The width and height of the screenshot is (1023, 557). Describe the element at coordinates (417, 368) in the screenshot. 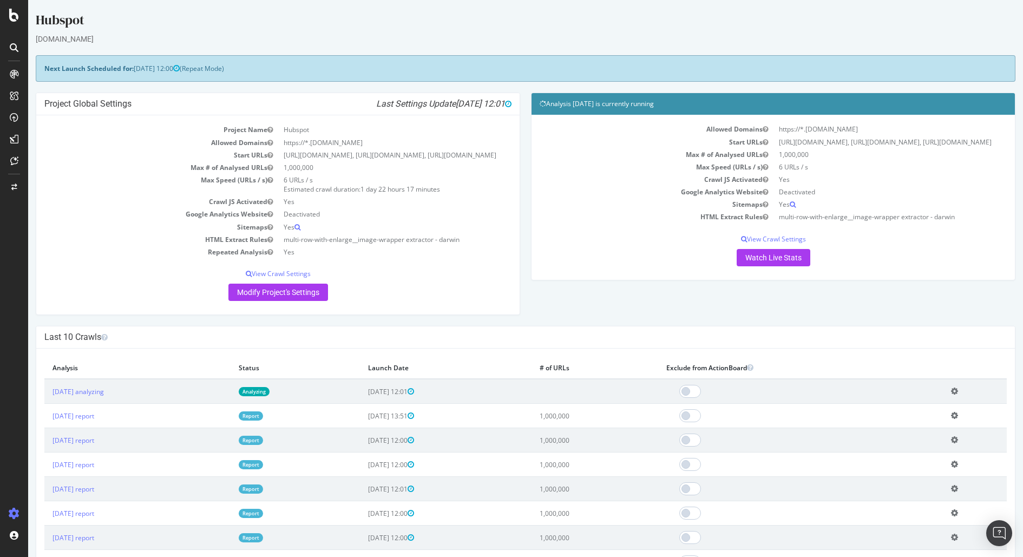

I see `th: Launch Date` at that location.